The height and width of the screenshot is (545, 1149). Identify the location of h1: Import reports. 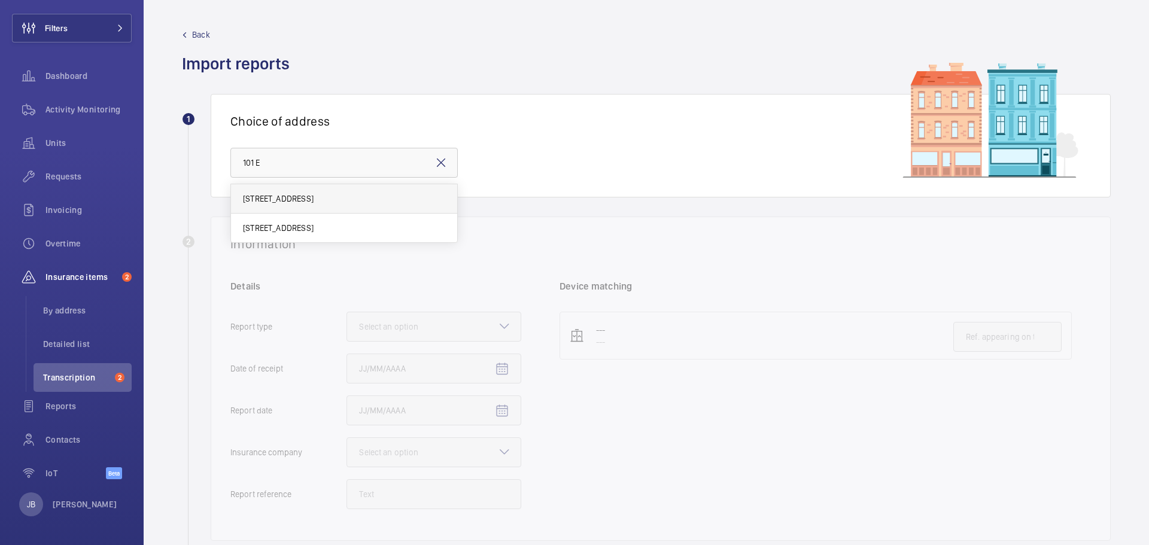
(239, 63).